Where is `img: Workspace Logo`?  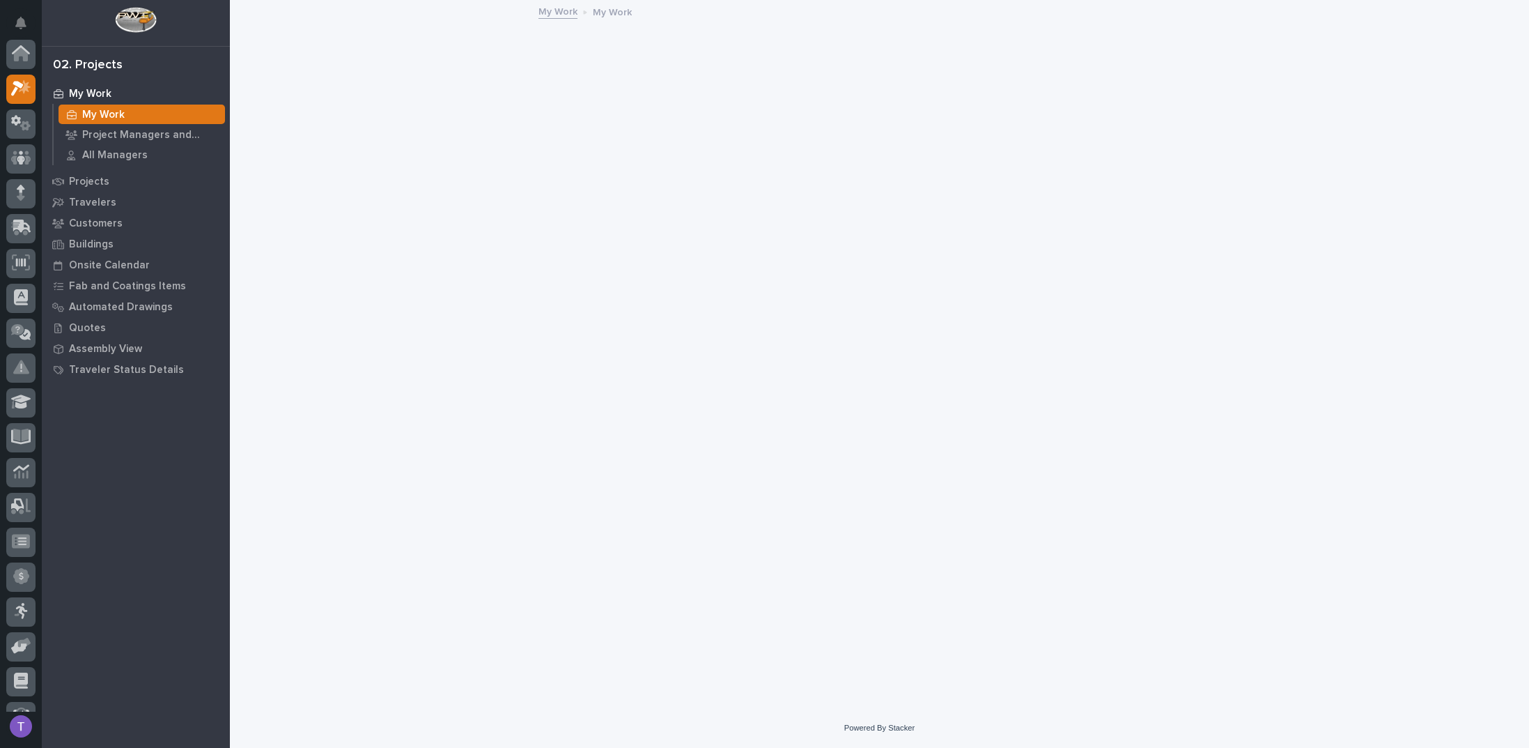
img: Workspace Logo is located at coordinates (135, 20).